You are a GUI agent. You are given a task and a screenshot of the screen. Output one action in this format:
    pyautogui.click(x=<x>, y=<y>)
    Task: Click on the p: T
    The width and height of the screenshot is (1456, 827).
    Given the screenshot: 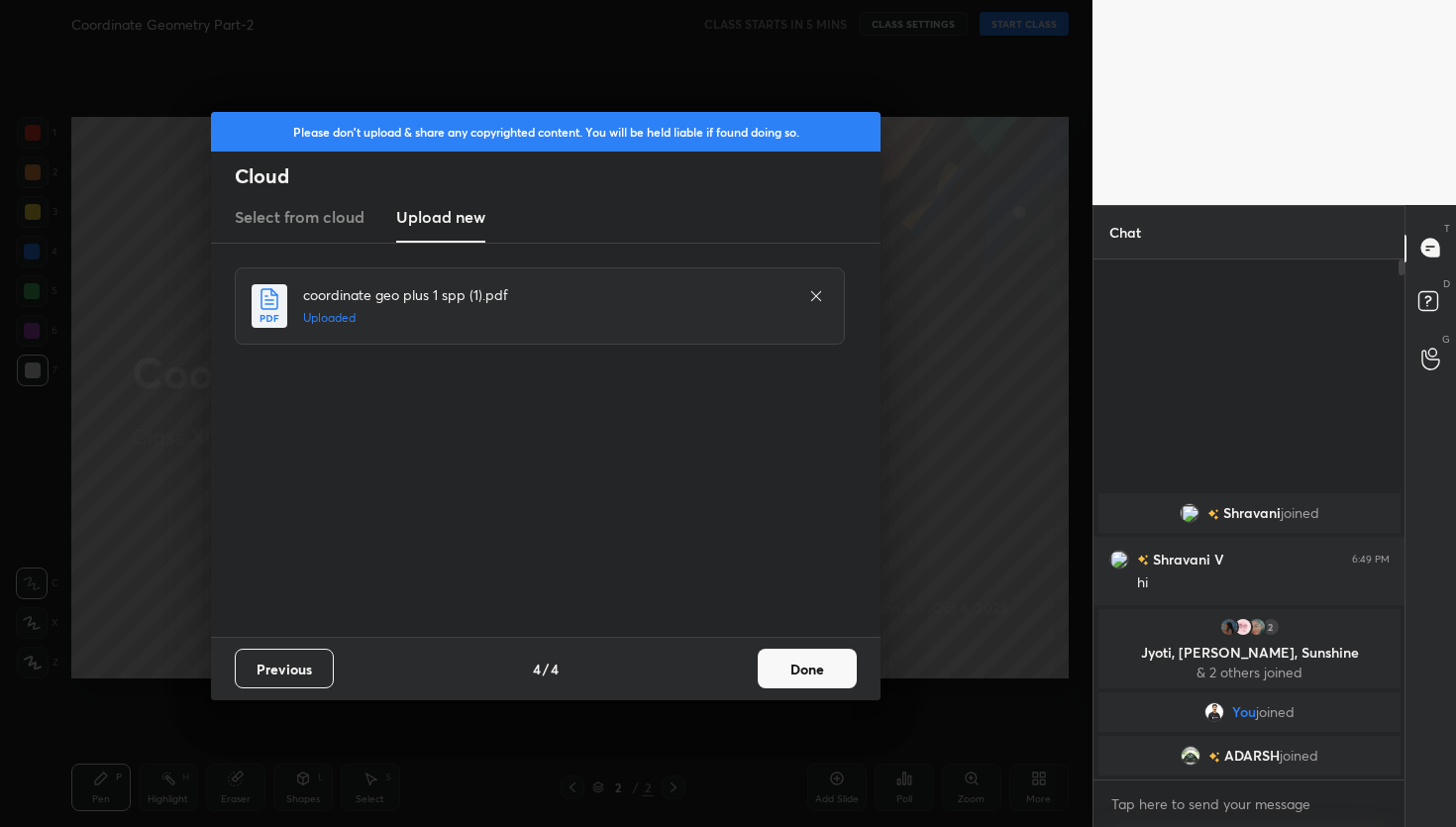 What is the action you would take?
    pyautogui.click(x=1447, y=228)
    